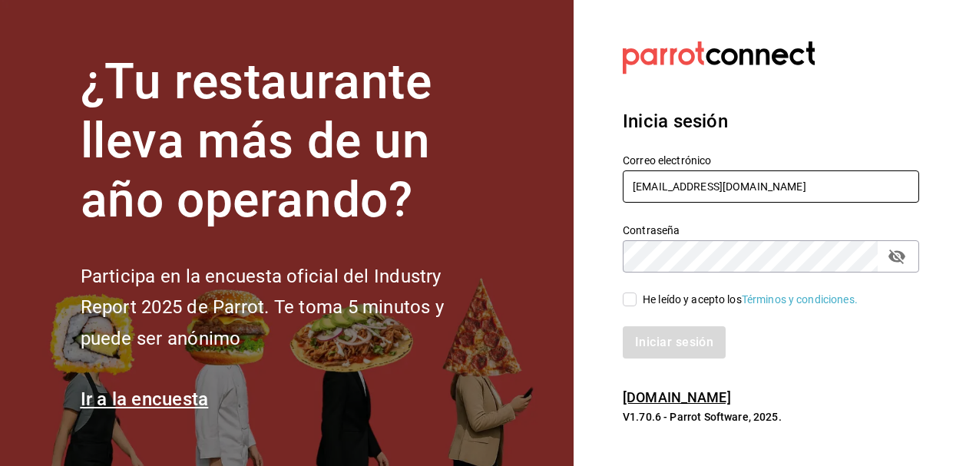  I want to click on label: Correo electrónico, so click(771, 160).